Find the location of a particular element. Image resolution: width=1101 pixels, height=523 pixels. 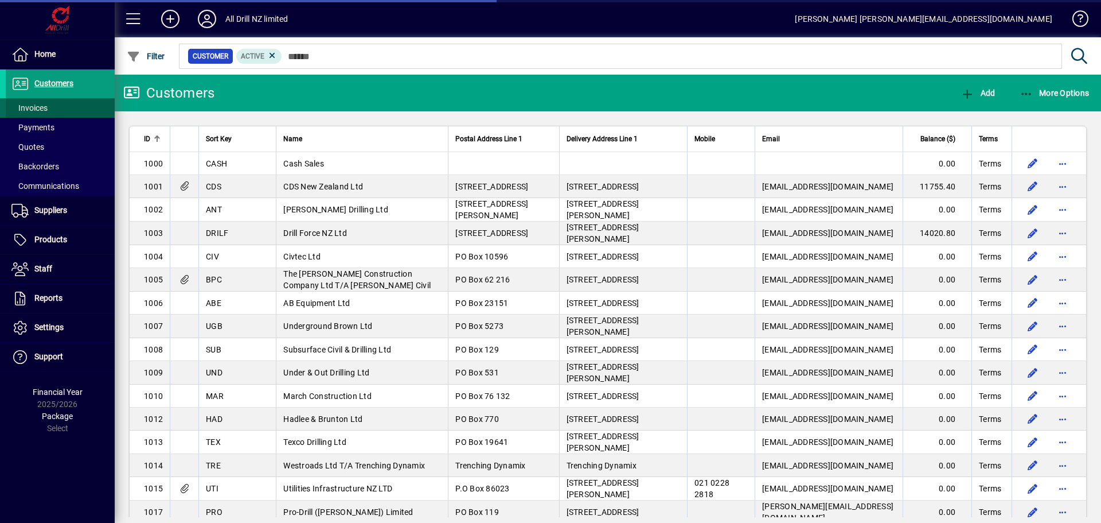

span: 1015 is located at coordinates (153, 488).